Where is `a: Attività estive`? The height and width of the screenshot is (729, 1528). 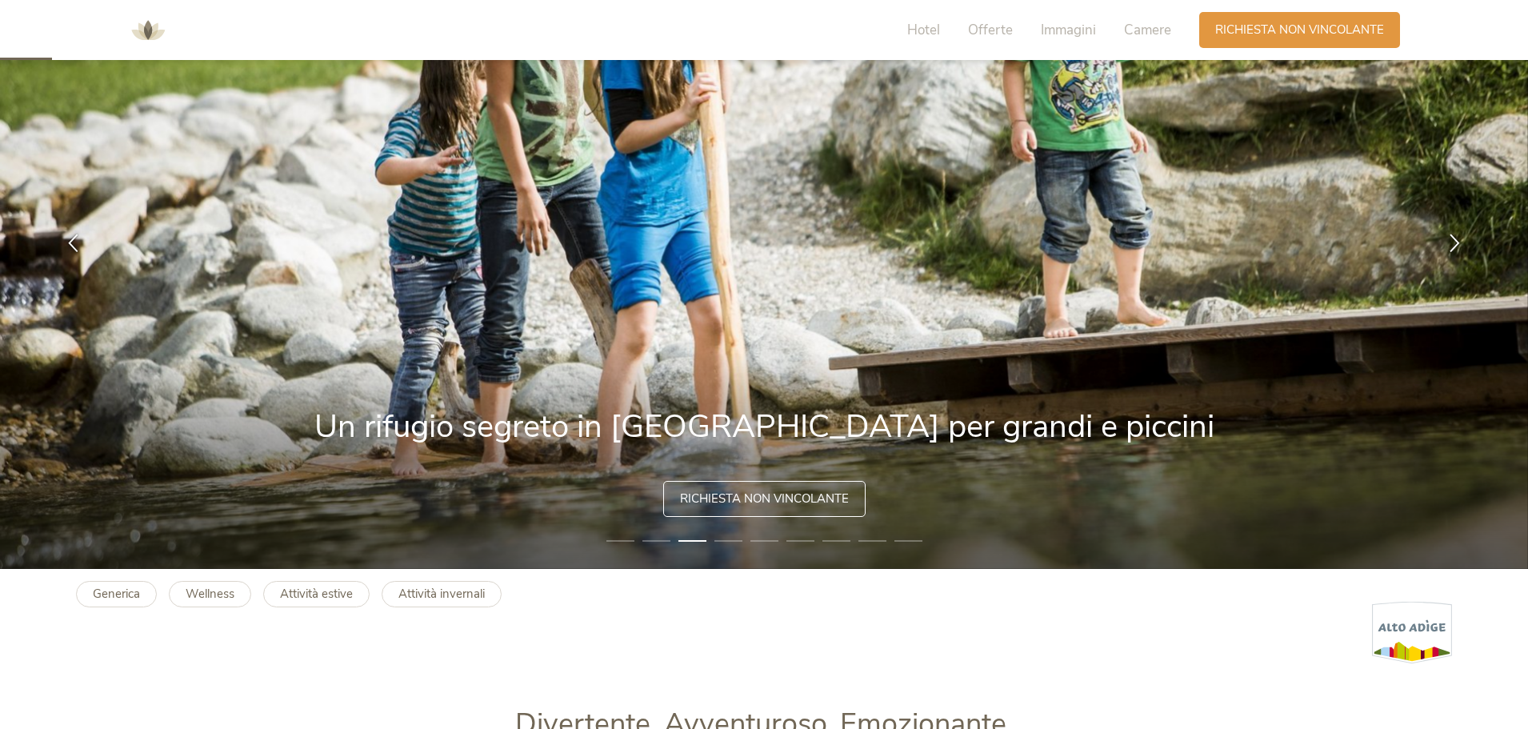
a: Attività estive is located at coordinates (316, 594).